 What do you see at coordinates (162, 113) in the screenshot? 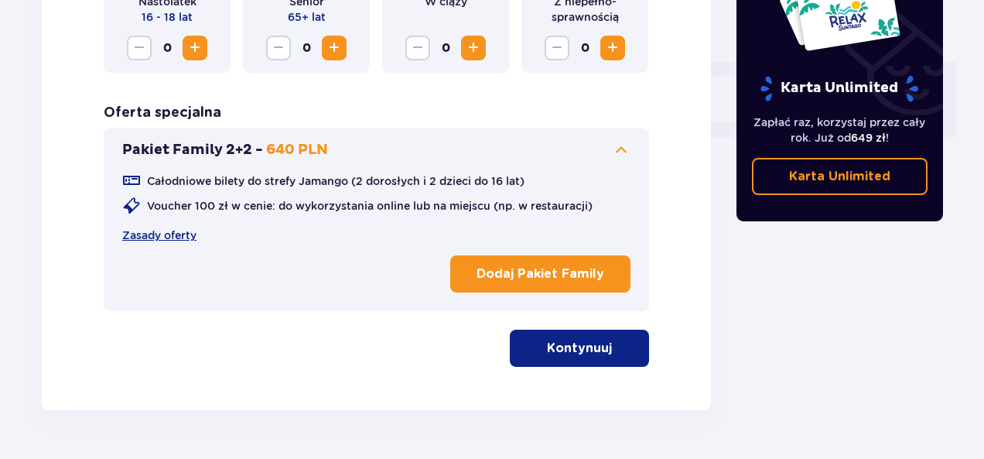
I see `p: Oferta specjalna` at bounding box center [162, 113].